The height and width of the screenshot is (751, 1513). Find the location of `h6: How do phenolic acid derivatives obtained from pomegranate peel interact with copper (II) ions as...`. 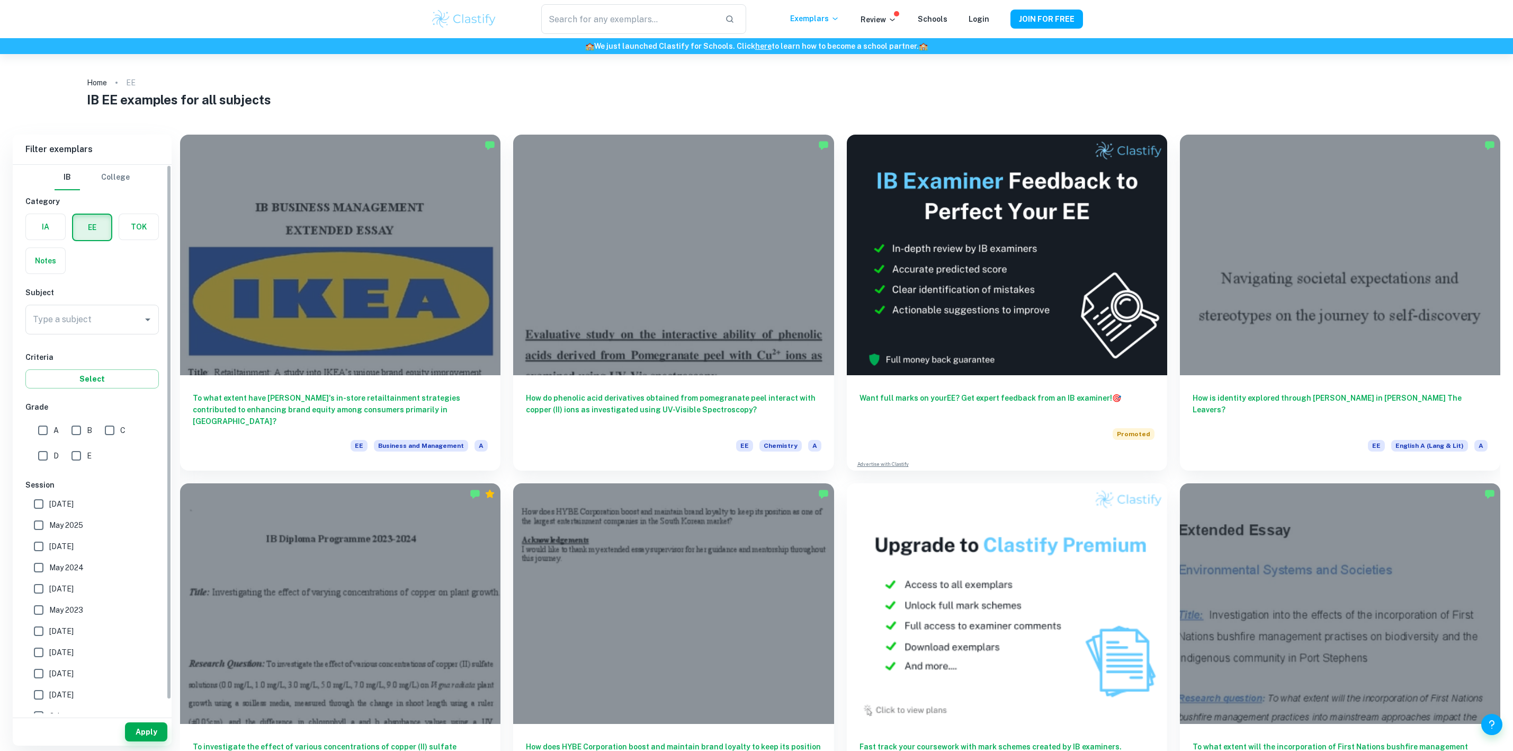

h6: How do phenolic acid derivatives obtained from pomegranate peel interact with copper (II) ions as... is located at coordinates (673, 409).